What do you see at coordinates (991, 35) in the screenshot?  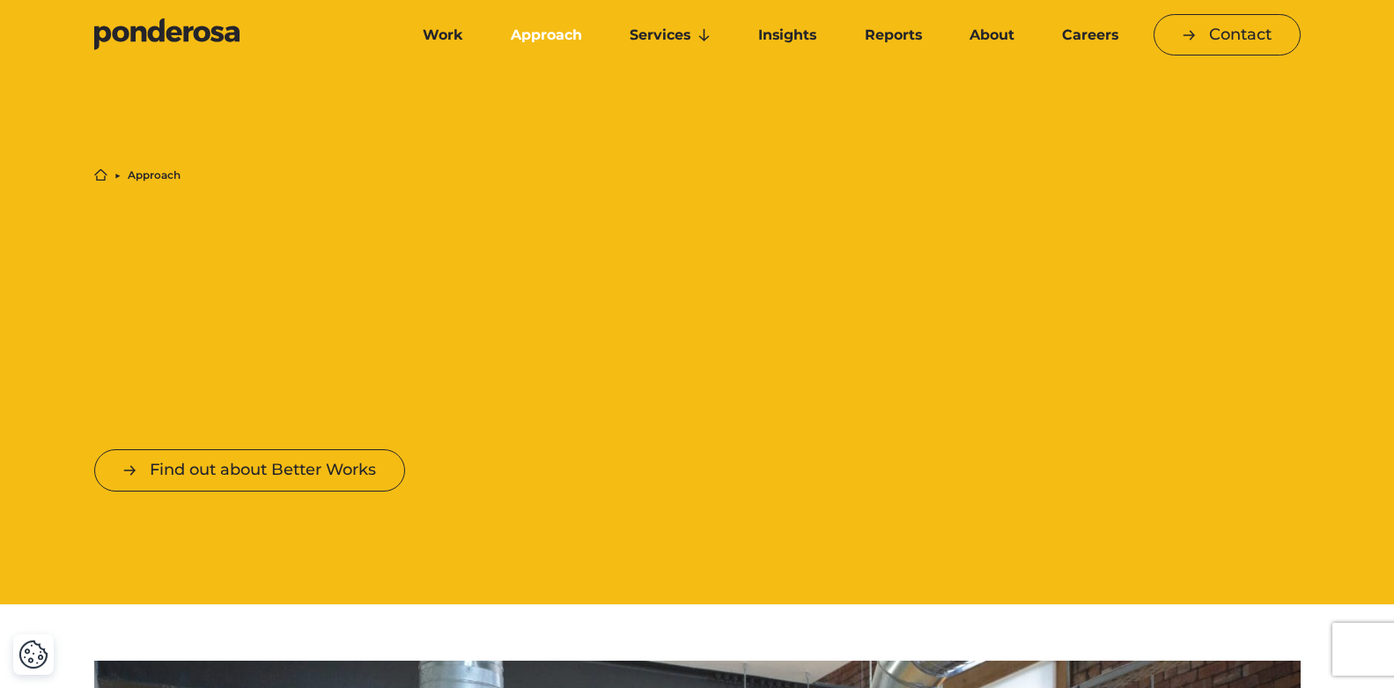 I see `a: About` at bounding box center [991, 35].